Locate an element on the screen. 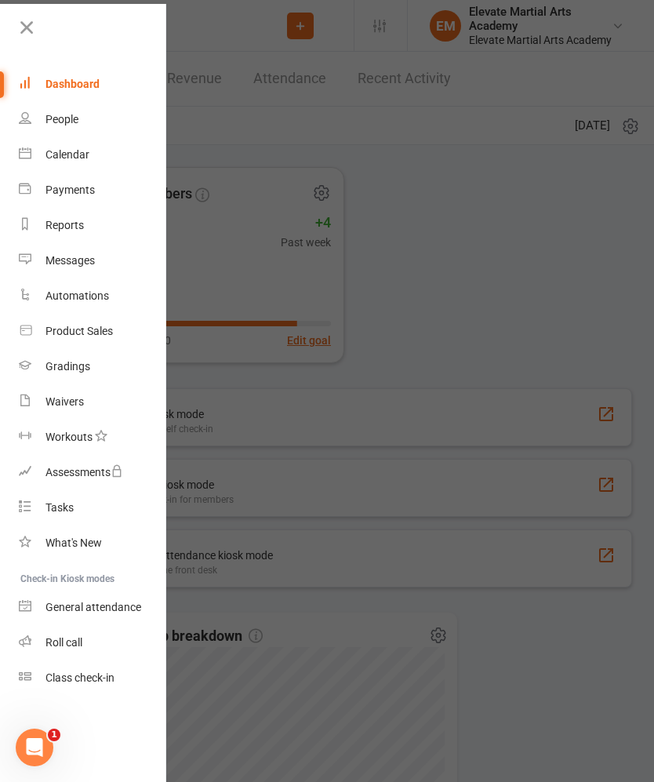 The image size is (654, 782). div: Calendar is located at coordinates (67, 154).